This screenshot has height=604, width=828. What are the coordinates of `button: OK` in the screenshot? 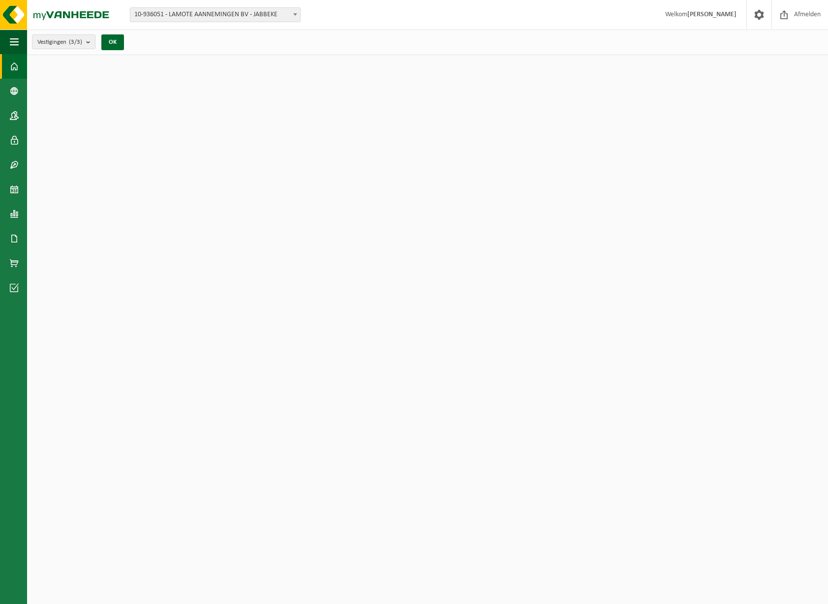 It's located at (113, 42).